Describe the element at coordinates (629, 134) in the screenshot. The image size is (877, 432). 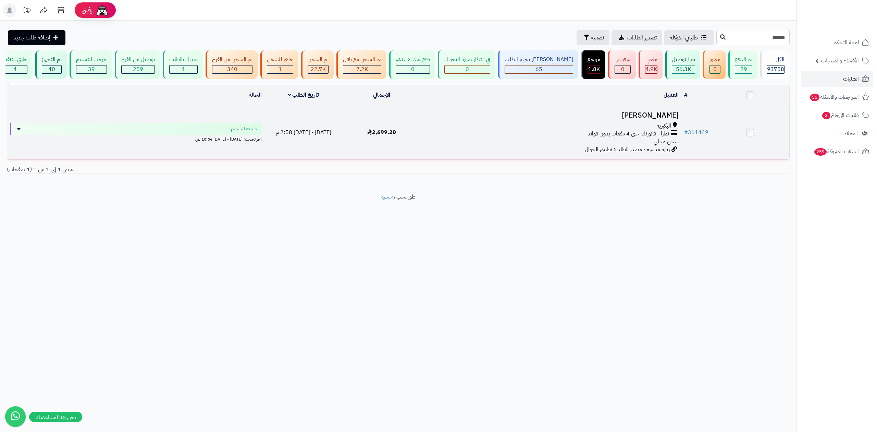
I see `span: تمارا - فاتورتك حتى 4 دفعات بدون فوائد` at that location.